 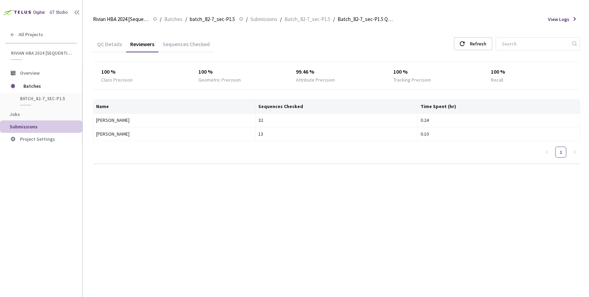 What do you see at coordinates (336, 72) in the screenshot?
I see `div: 99.46 %` at bounding box center [336, 72].